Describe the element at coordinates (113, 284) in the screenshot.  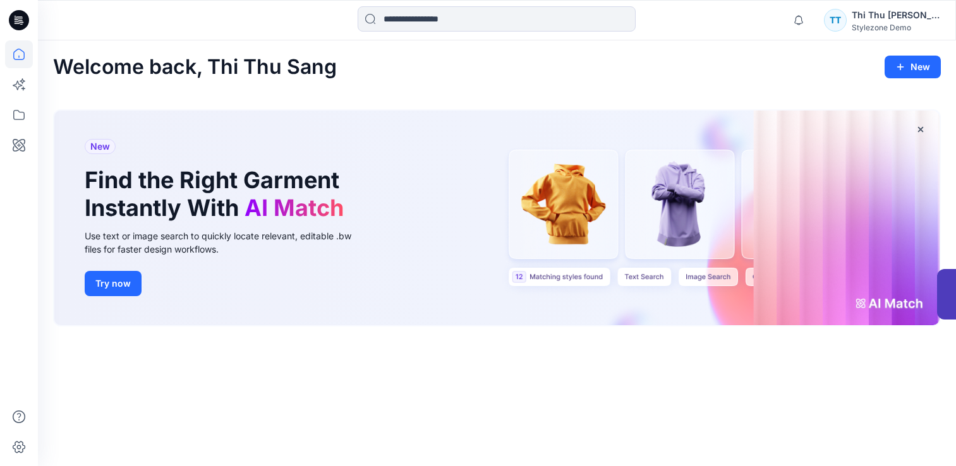
I see `a: Try now` at that location.